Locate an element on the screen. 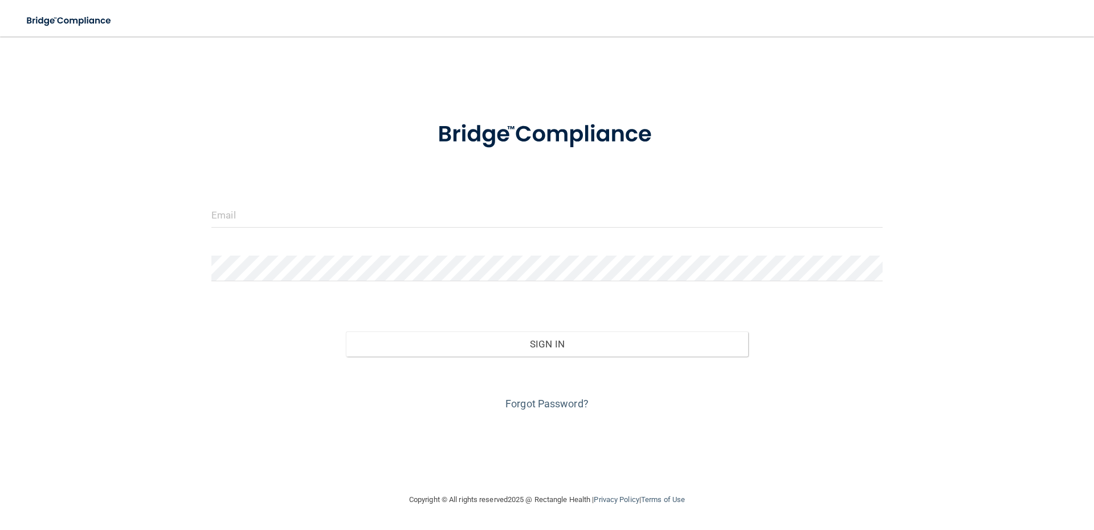 The height and width of the screenshot is (530, 1094). button: Sign In is located at coordinates (547, 344).